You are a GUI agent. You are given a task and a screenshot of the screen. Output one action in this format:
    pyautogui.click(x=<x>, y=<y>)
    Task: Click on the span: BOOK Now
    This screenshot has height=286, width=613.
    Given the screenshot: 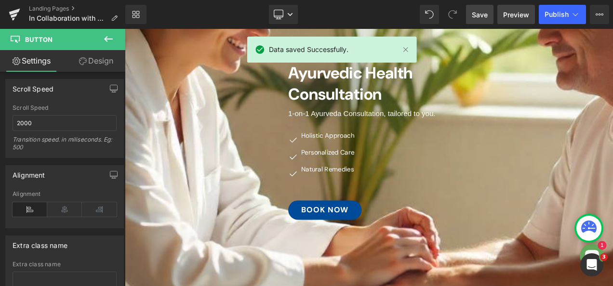 What is the action you would take?
    pyautogui.click(x=239, y=217)
    